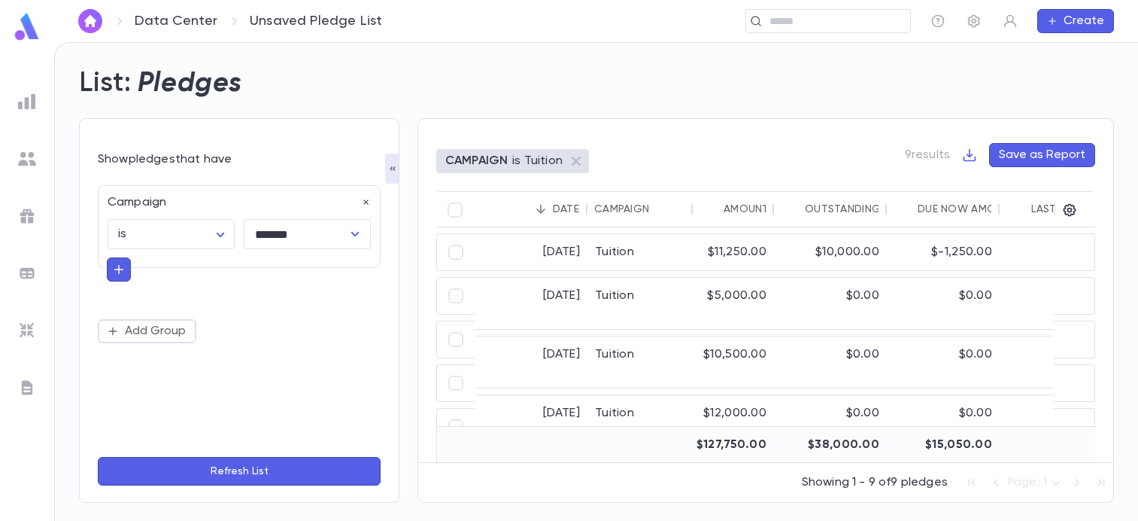 This screenshot has height=521, width=1138. I want to click on div: $15,050.00, so click(943, 445).